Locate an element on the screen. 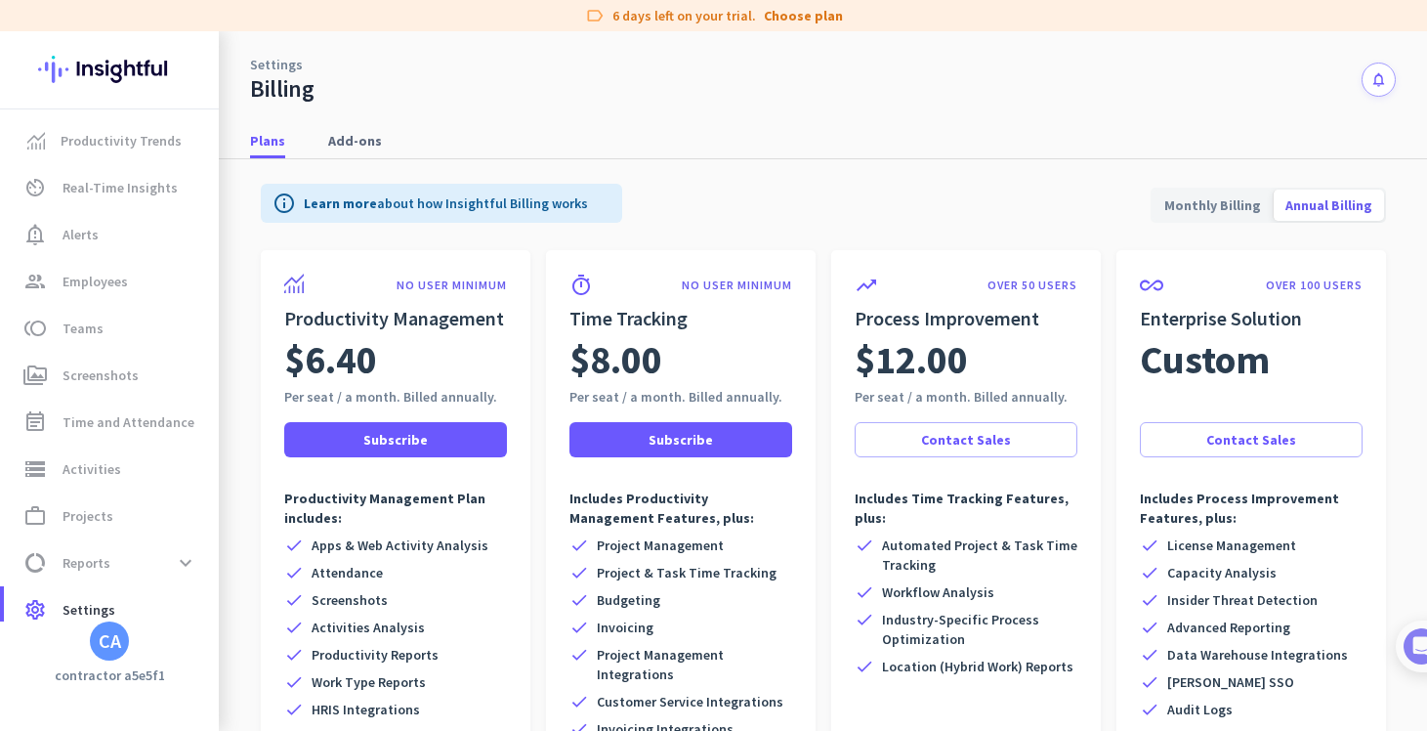 The width and height of the screenshot is (1427, 731). i: av_timer is located at coordinates (35, 188).